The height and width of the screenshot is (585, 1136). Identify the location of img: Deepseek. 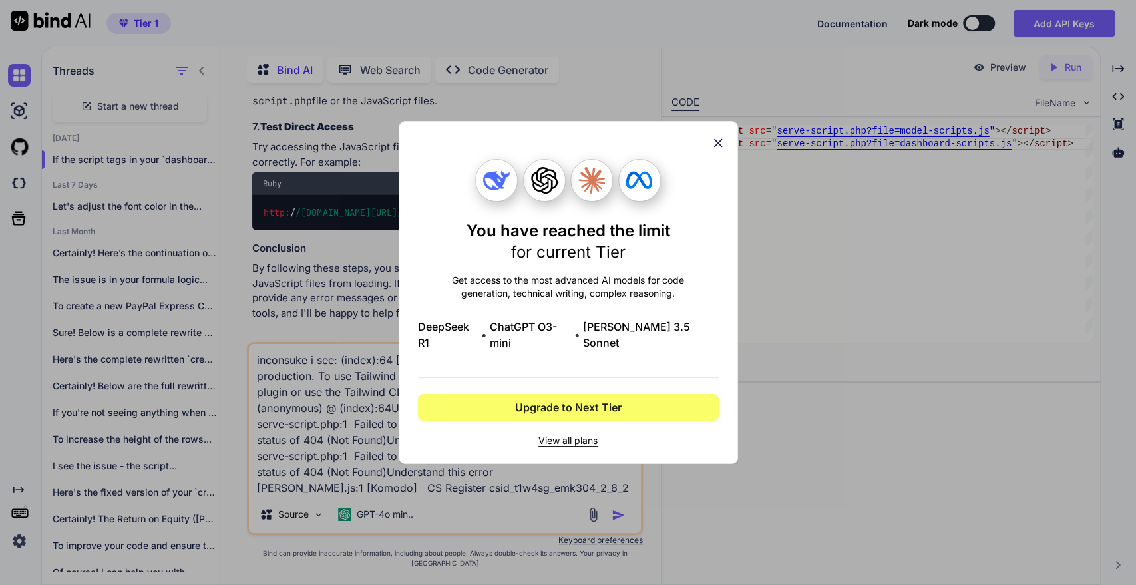
(496, 180).